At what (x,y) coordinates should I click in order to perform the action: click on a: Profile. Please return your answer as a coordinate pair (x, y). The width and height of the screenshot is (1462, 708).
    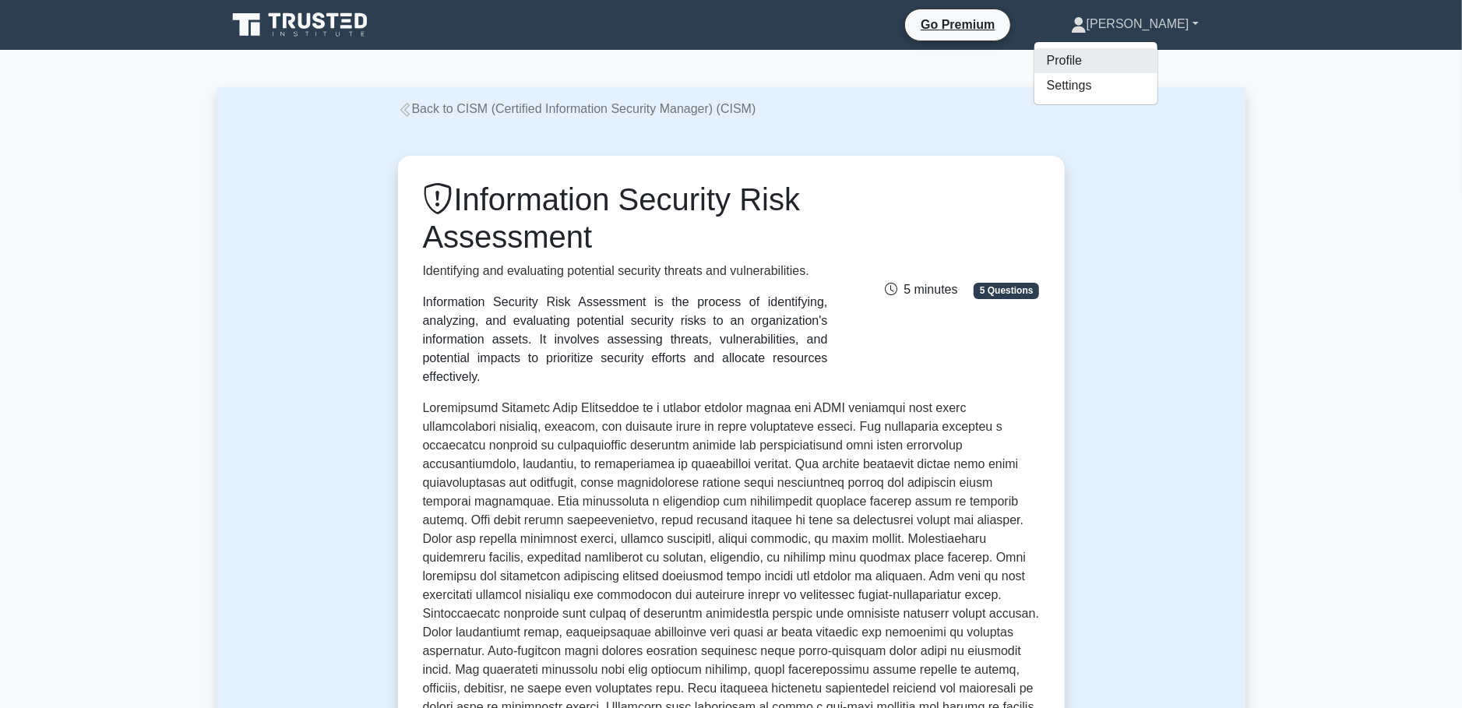
    Looking at the image, I should click on (1096, 61).